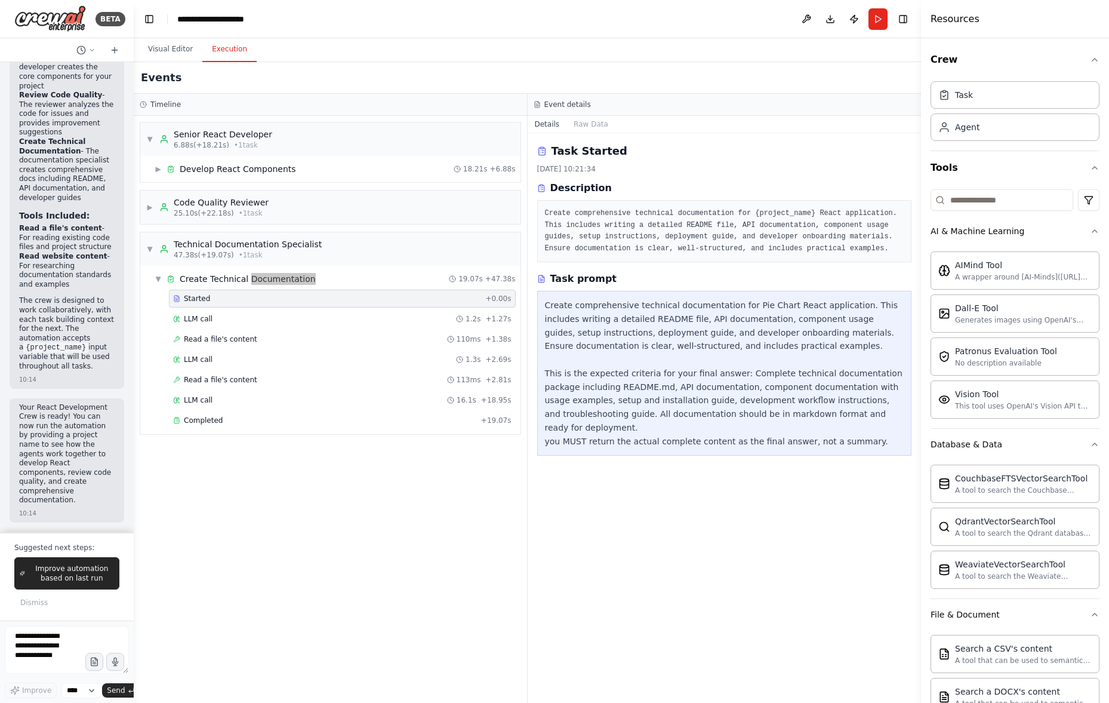 The image size is (1109, 703). Describe the element at coordinates (30, 690) in the screenshot. I see `button: Improve` at that location.